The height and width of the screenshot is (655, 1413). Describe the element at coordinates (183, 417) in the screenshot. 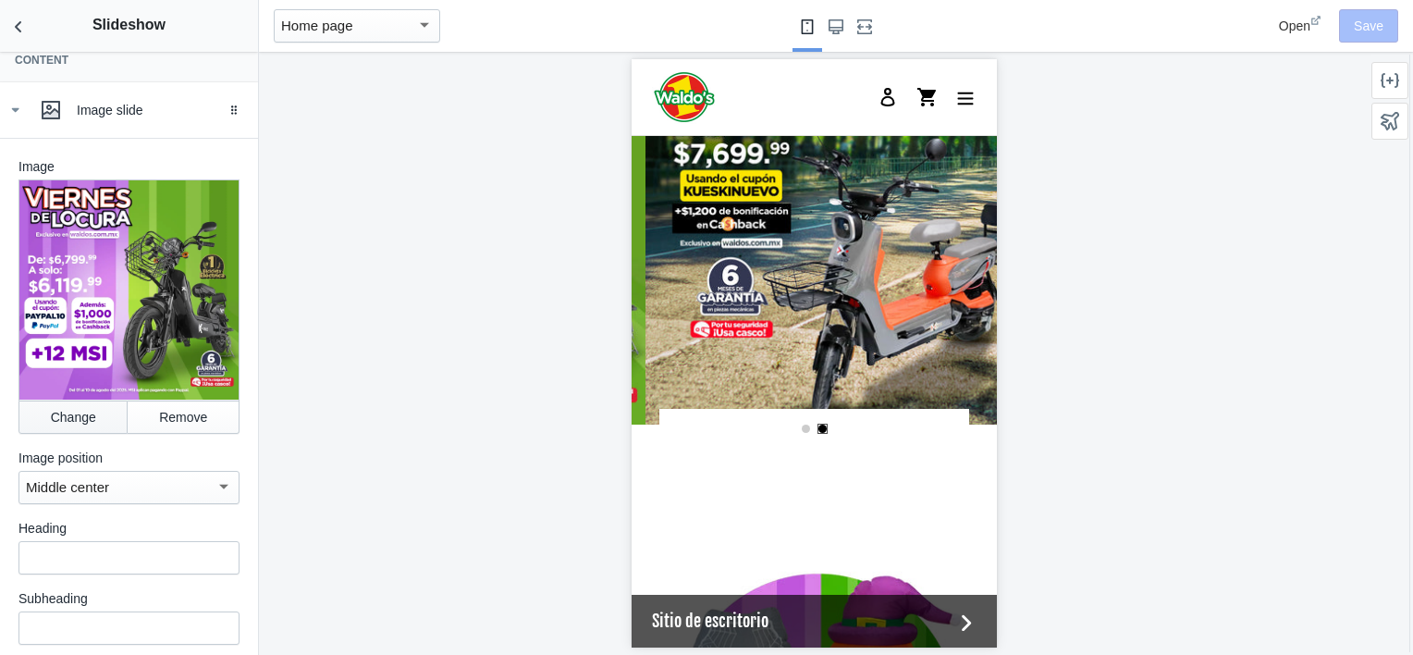

I see `button: Remove` at that location.